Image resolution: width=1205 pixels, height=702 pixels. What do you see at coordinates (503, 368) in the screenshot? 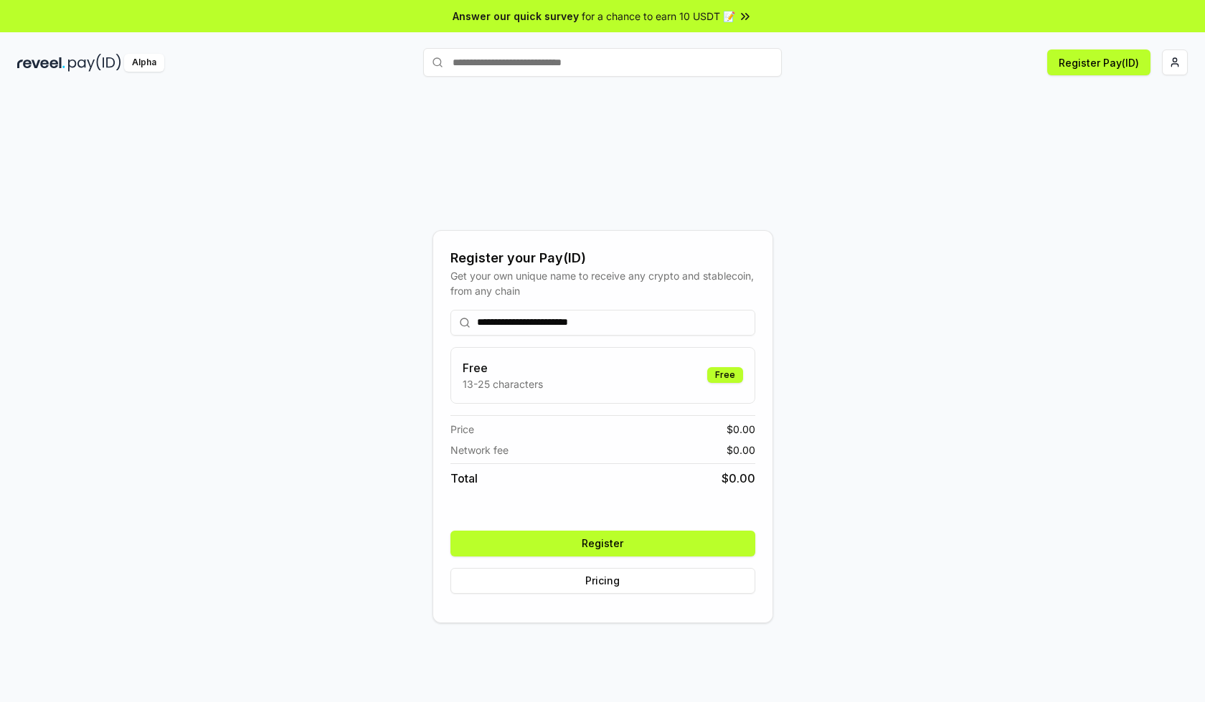
I see `h3: Free` at bounding box center [503, 368].